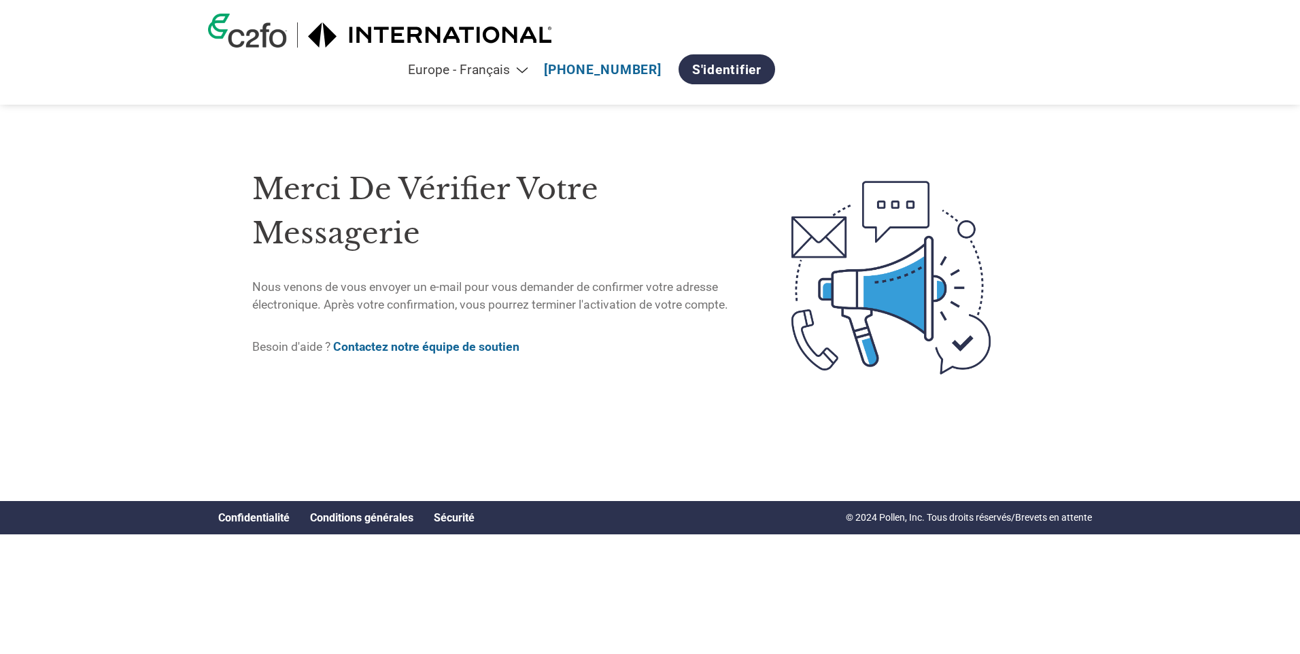 This screenshot has width=1300, height=654. I want to click on p: Besoin d'aide ?, so click(493, 347).